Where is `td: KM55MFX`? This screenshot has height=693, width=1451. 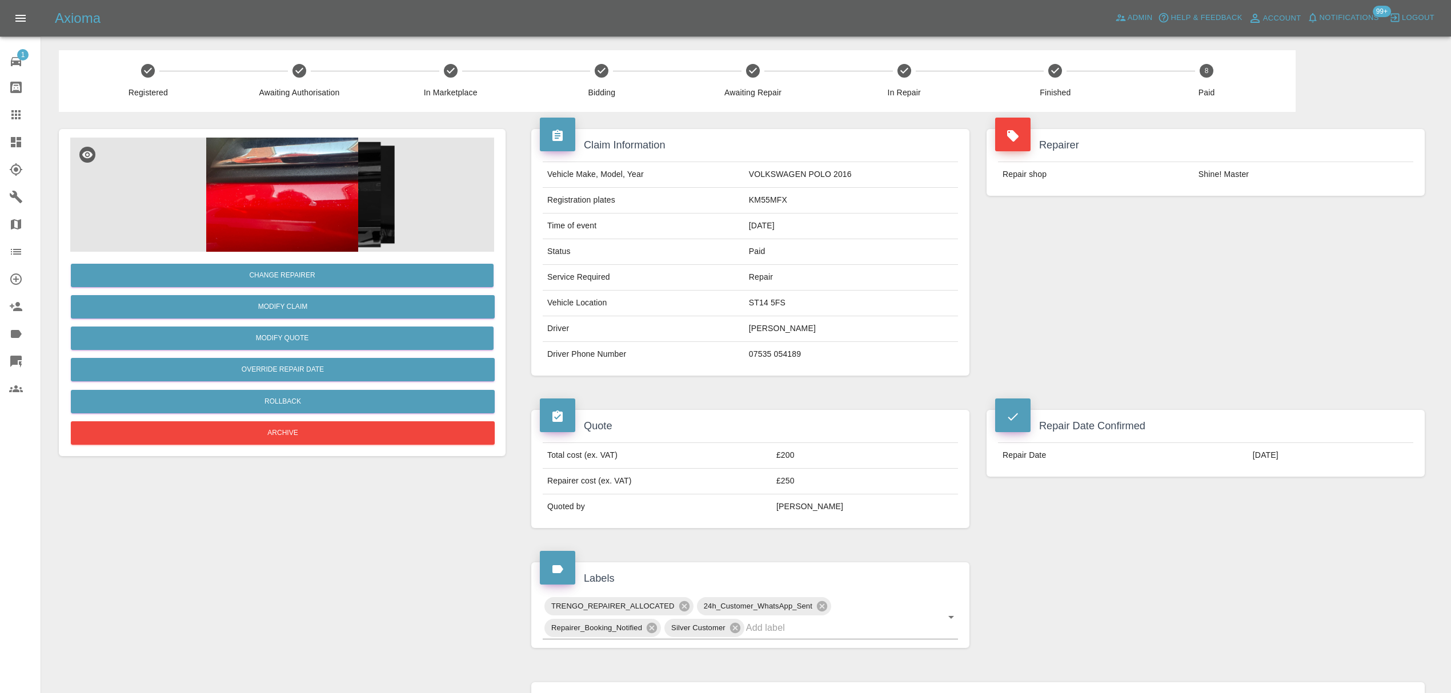 td: KM55MFX is located at coordinates (851, 200).